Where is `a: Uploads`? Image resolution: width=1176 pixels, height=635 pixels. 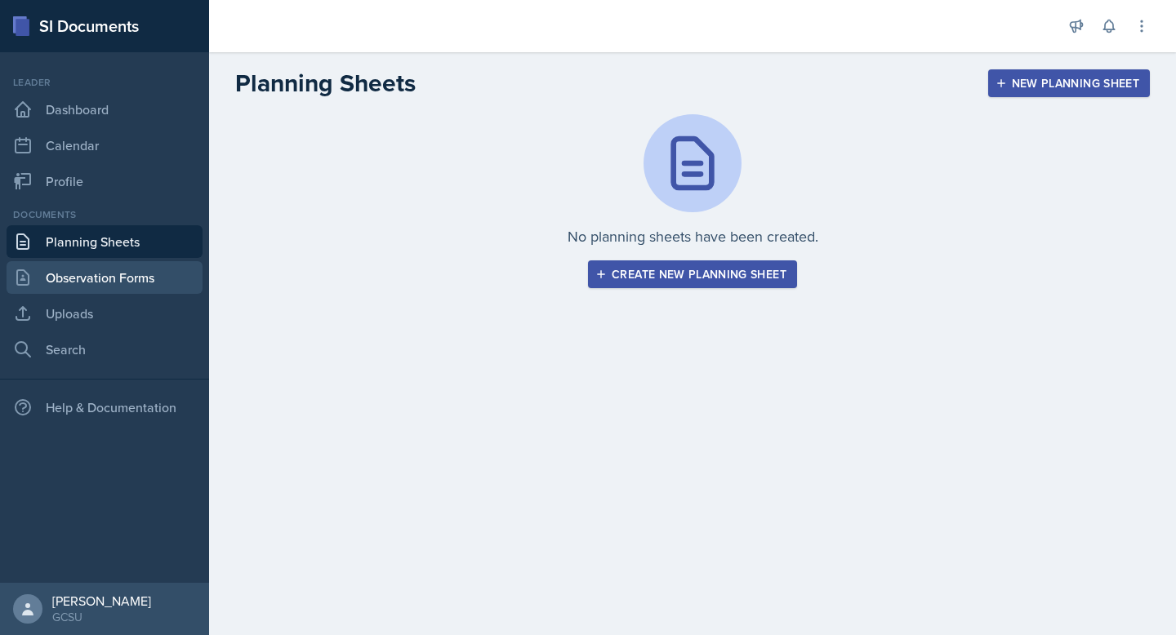 a: Uploads is located at coordinates (105, 314).